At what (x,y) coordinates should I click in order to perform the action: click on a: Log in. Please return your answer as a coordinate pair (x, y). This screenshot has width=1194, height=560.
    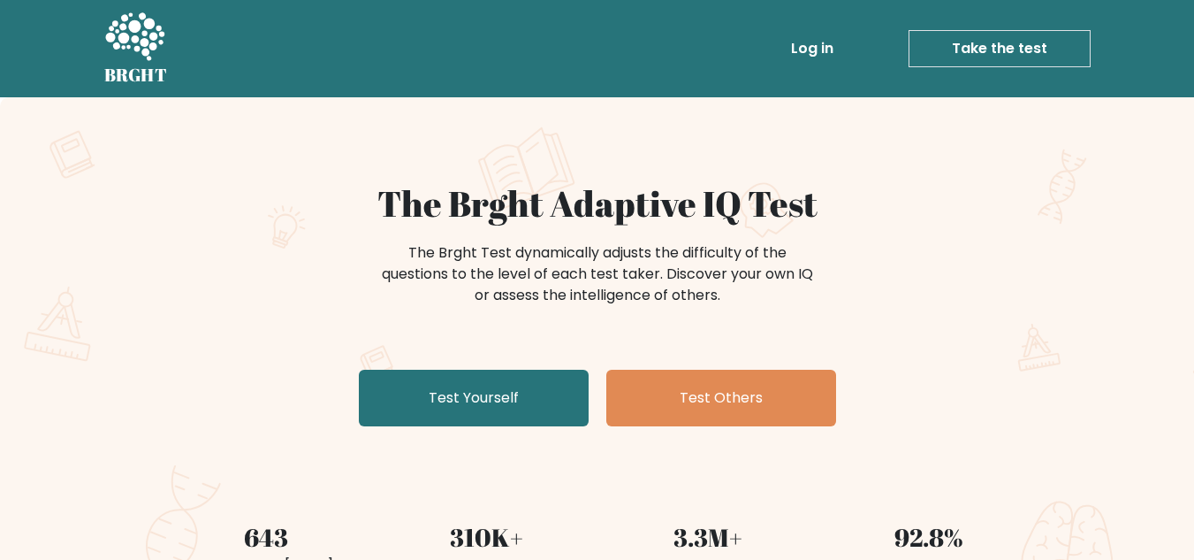
    Looking at the image, I should click on (812, 49).